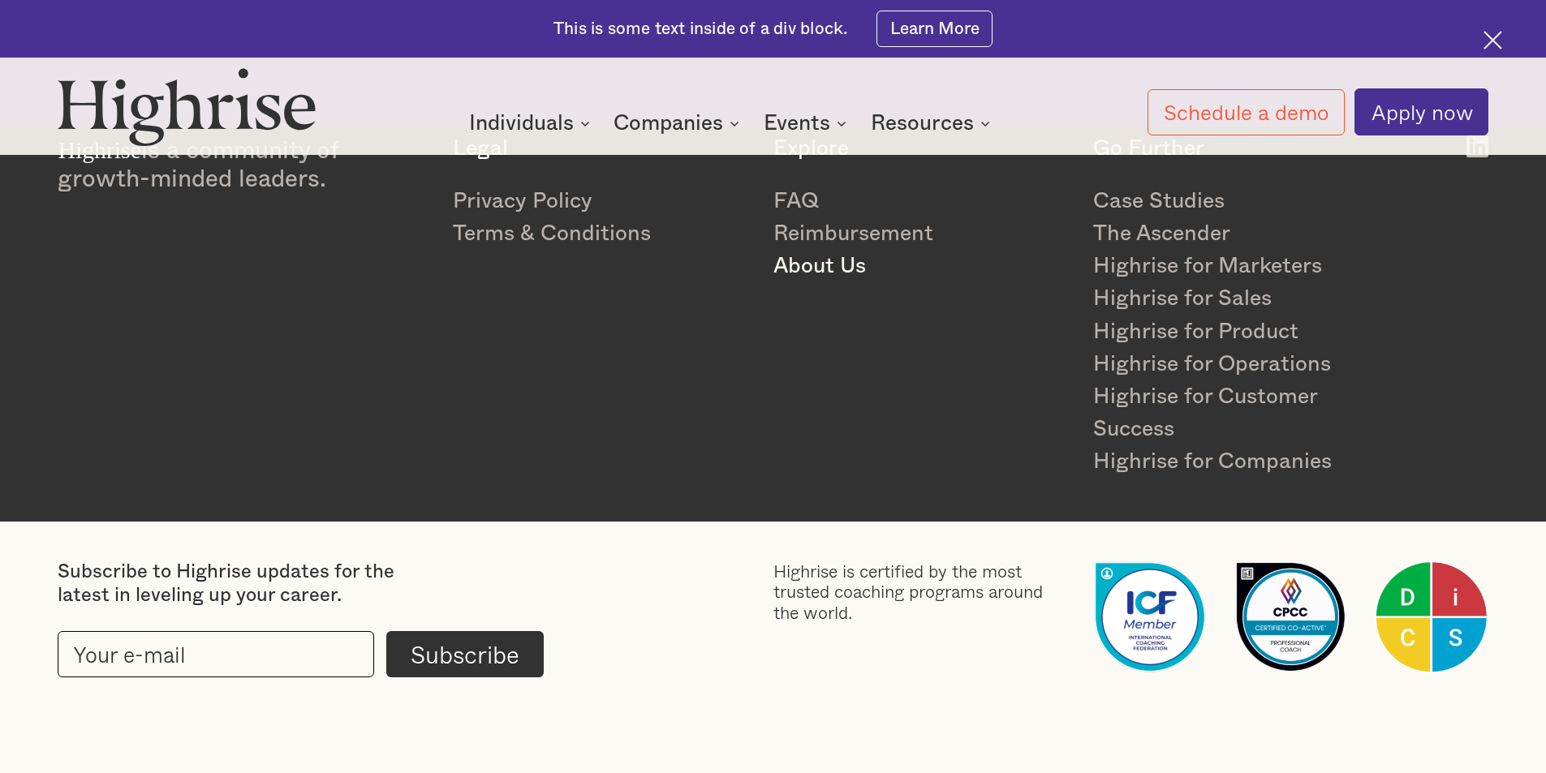 This screenshot has height=773, width=1546. I want to click on div: Subscribe to Highrise updates for the latest in leveling up your career., so click(251, 583).